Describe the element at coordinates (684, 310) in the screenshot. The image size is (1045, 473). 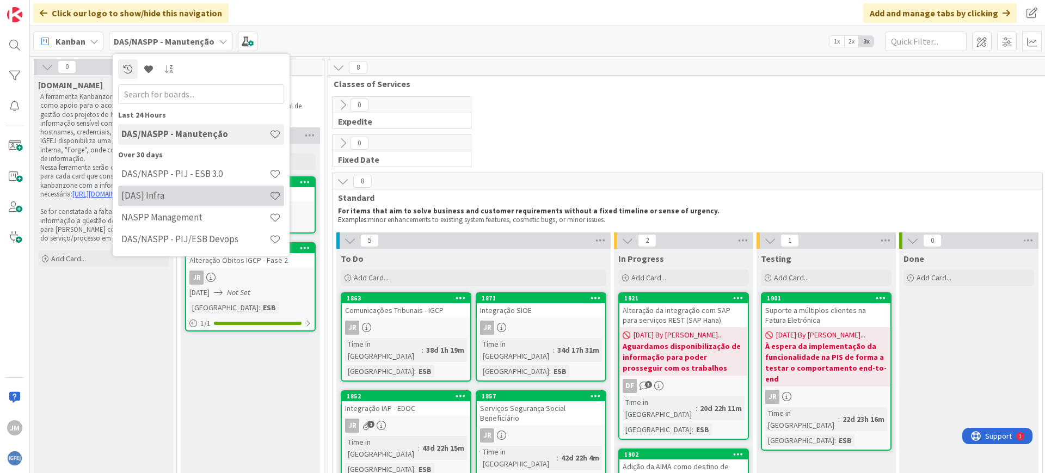
I see `div: 1921Alteração da integração com SAP para serviços REST (SAP Hana)` at that location.